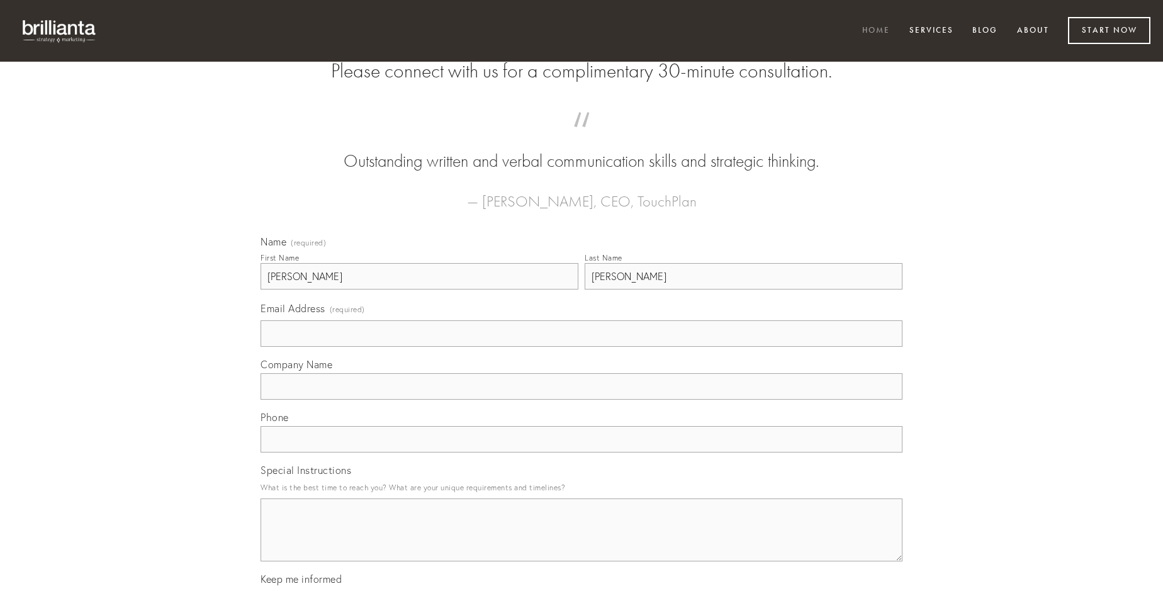 The height and width of the screenshot is (591, 1163). I want to click on div: Last Name, so click(603, 257).